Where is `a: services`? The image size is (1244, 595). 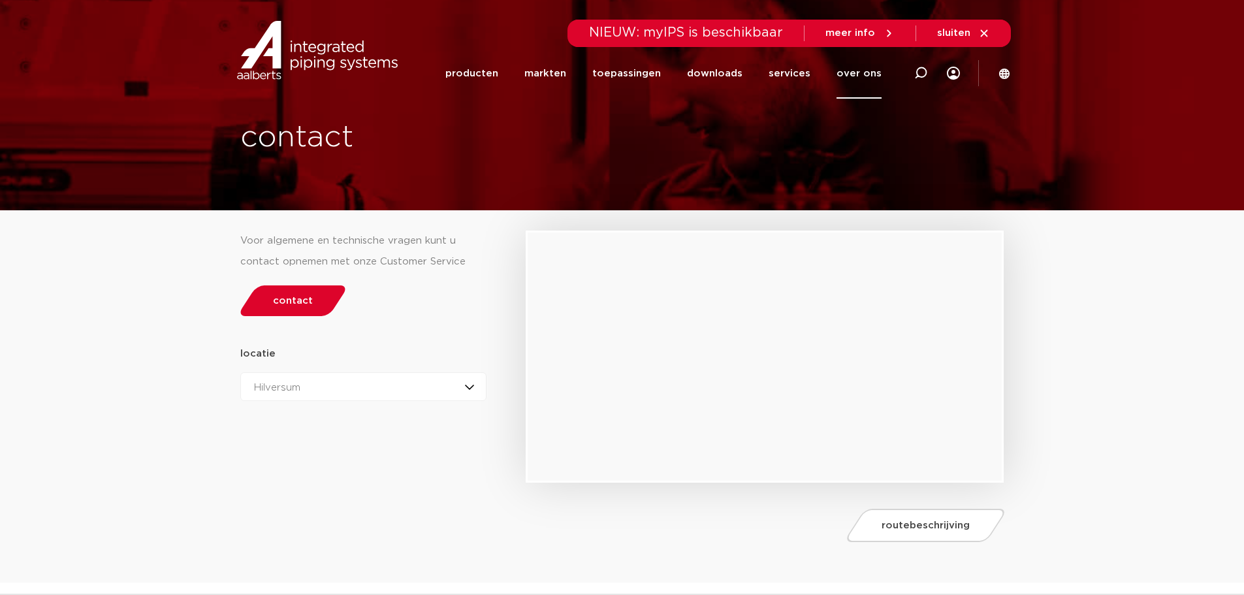 a: services is located at coordinates (789, 73).